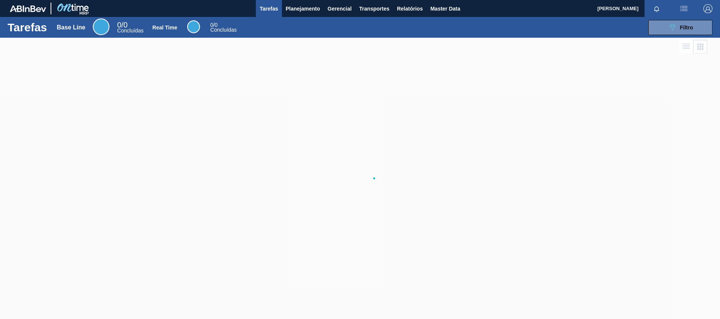 The height and width of the screenshot is (319, 720). I want to click on button: Notificações, so click(657, 9).